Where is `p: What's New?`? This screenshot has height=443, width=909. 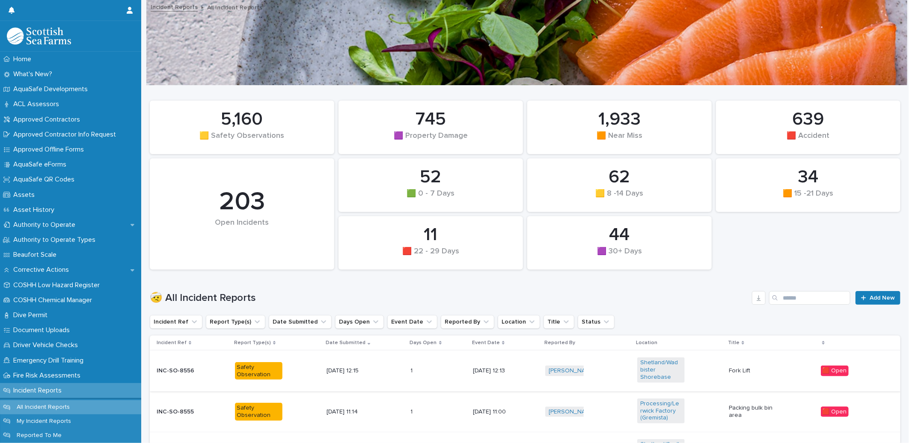 p: What's New? is located at coordinates (34, 74).